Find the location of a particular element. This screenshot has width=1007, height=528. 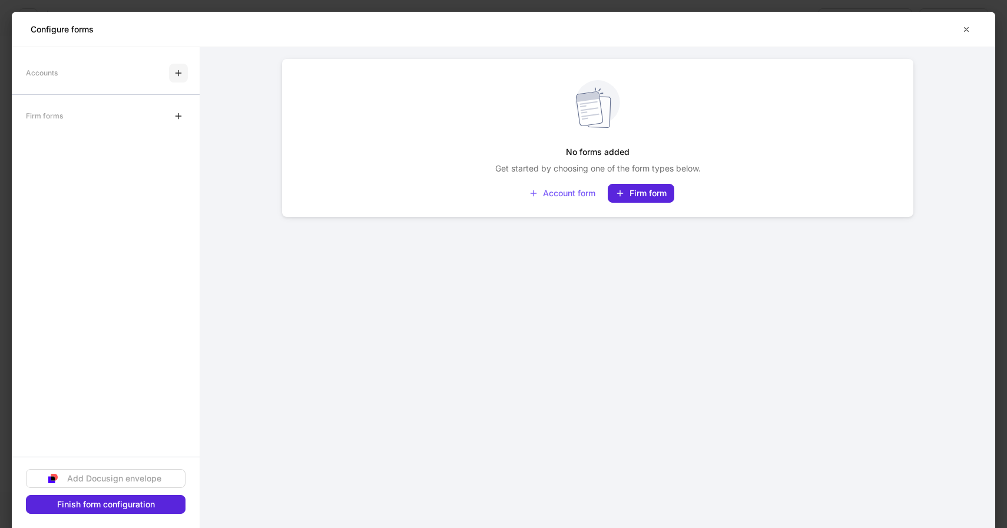

div: Firm forms is located at coordinates (44, 115).